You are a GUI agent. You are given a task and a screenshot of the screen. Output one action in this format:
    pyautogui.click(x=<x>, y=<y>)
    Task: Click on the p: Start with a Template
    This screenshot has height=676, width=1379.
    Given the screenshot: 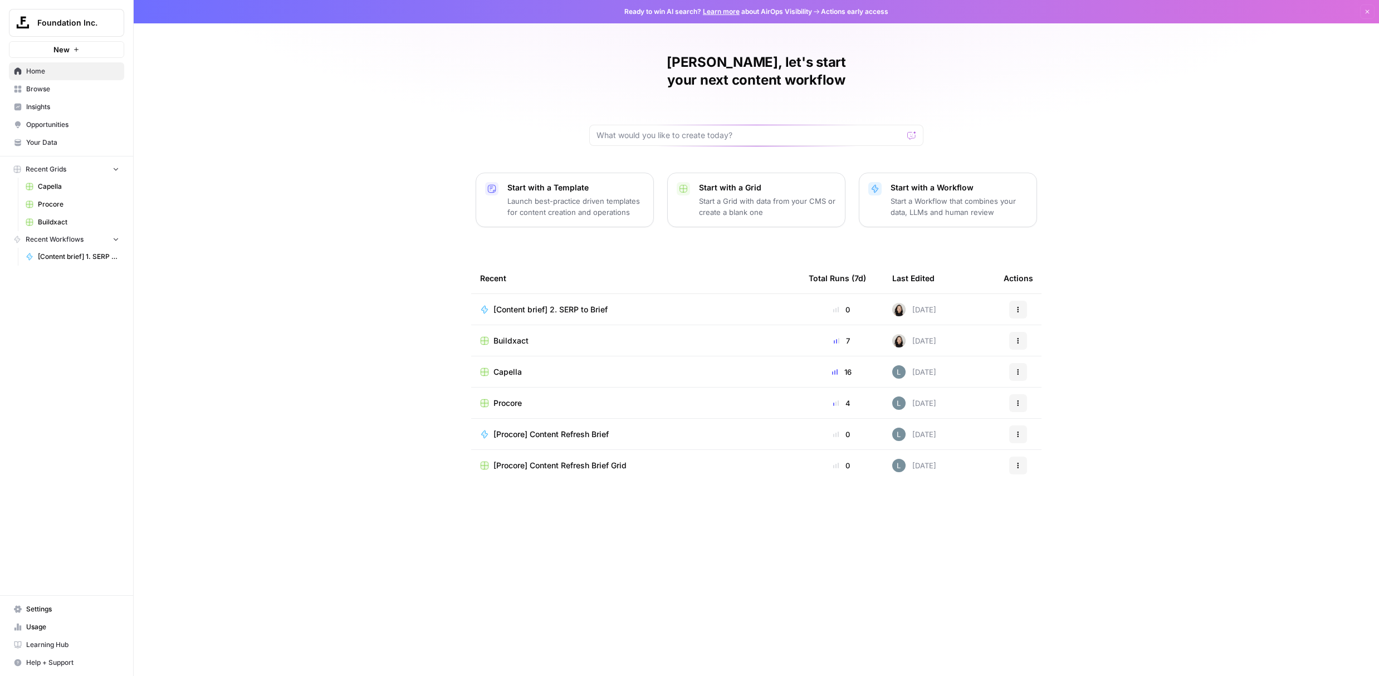 What is the action you would take?
    pyautogui.click(x=576, y=188)
    